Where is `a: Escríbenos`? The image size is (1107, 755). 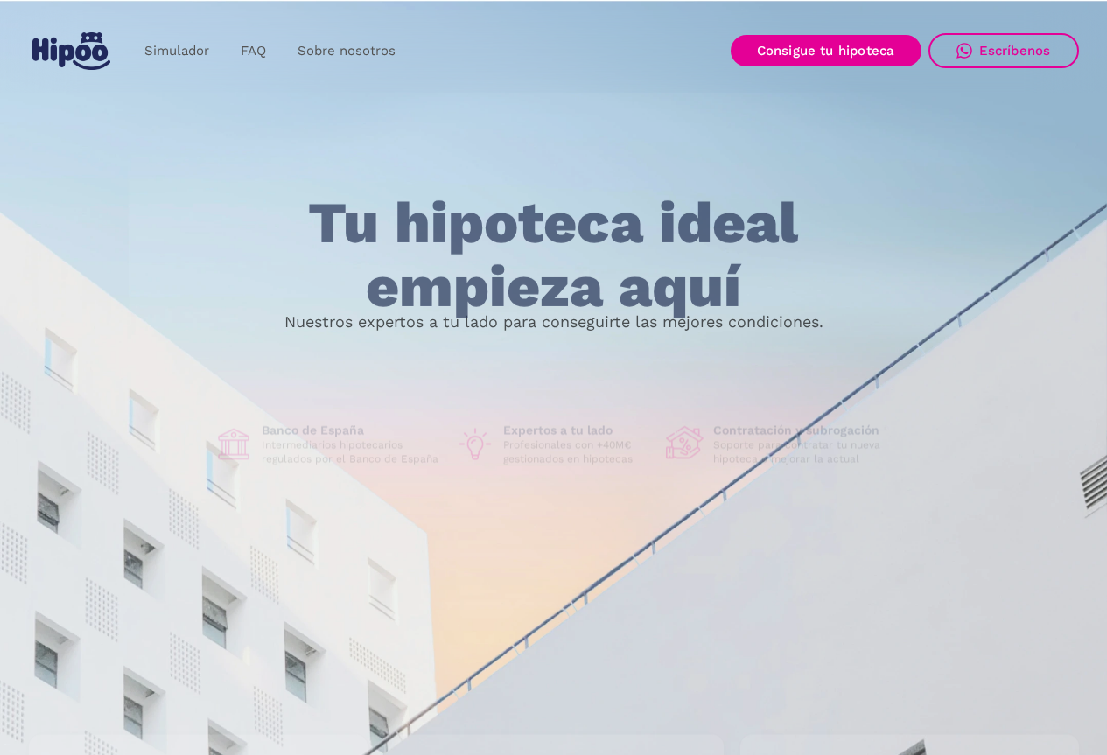 a: Escríbenos is located at coordinates (1004, 51).